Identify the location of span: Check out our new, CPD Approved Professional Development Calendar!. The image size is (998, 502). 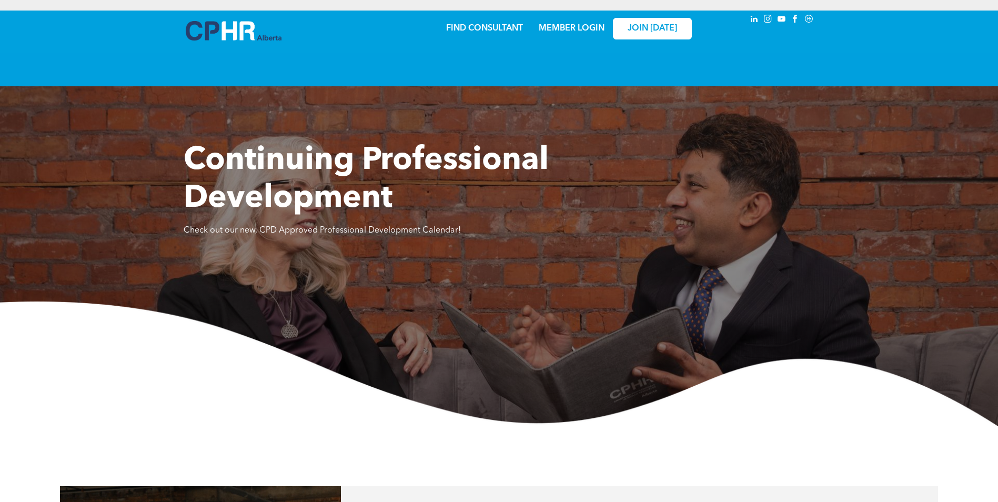
(322, 230).